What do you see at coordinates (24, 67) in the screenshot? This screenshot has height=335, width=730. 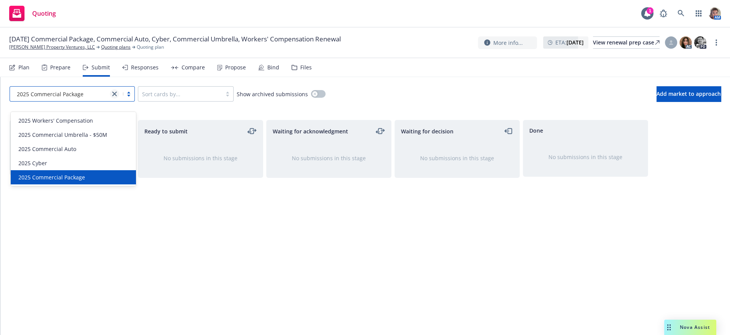 I see `div: Plan` at bounding box center [24, 67].